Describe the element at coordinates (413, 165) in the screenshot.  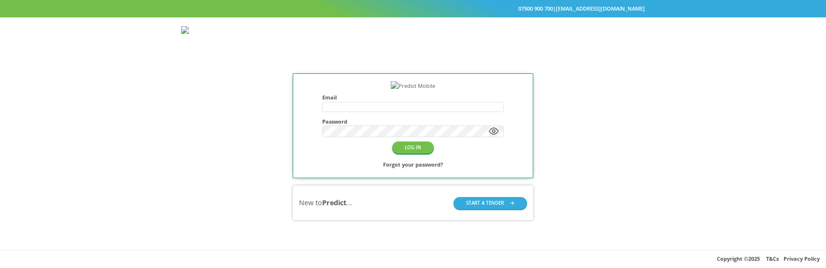
I see `h2: Forgot your password?` at that location.